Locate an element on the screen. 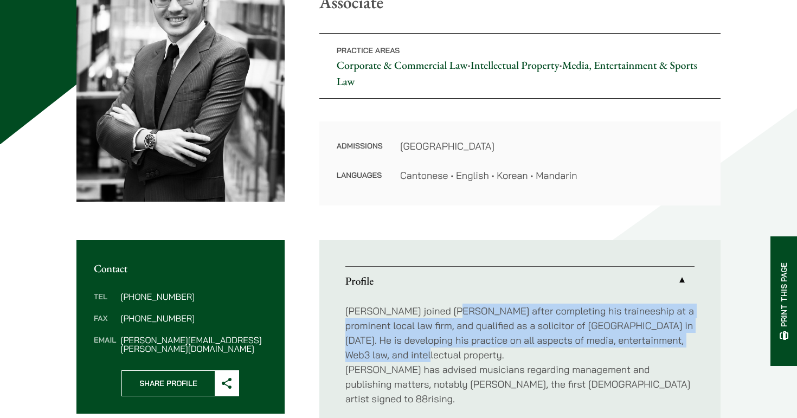 The image size is (797, 418). a: Corporate & Commercial Law is located at coordinates (402, 65).